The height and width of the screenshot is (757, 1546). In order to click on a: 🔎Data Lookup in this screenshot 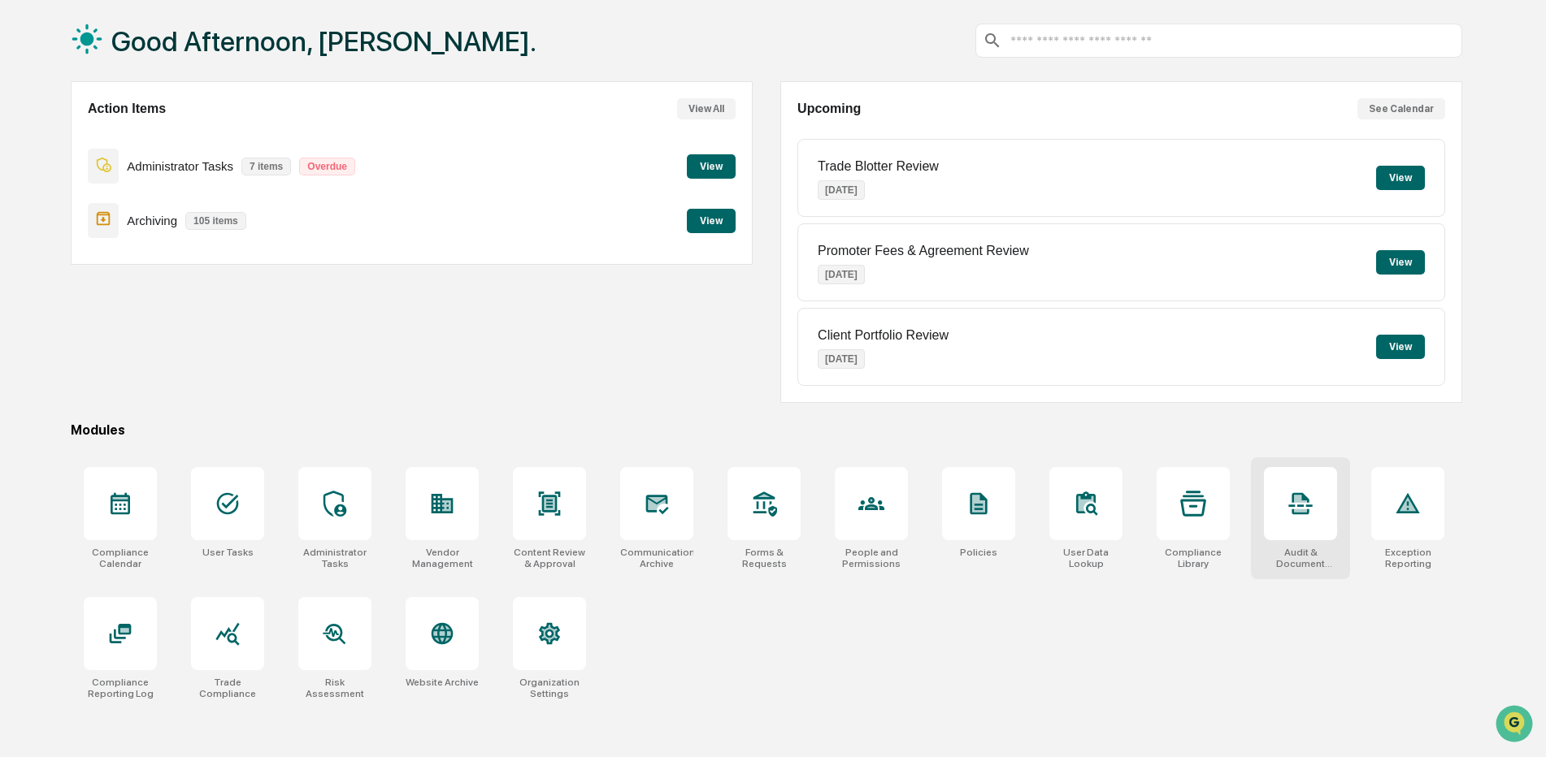, I will do `click(59, 244)`.